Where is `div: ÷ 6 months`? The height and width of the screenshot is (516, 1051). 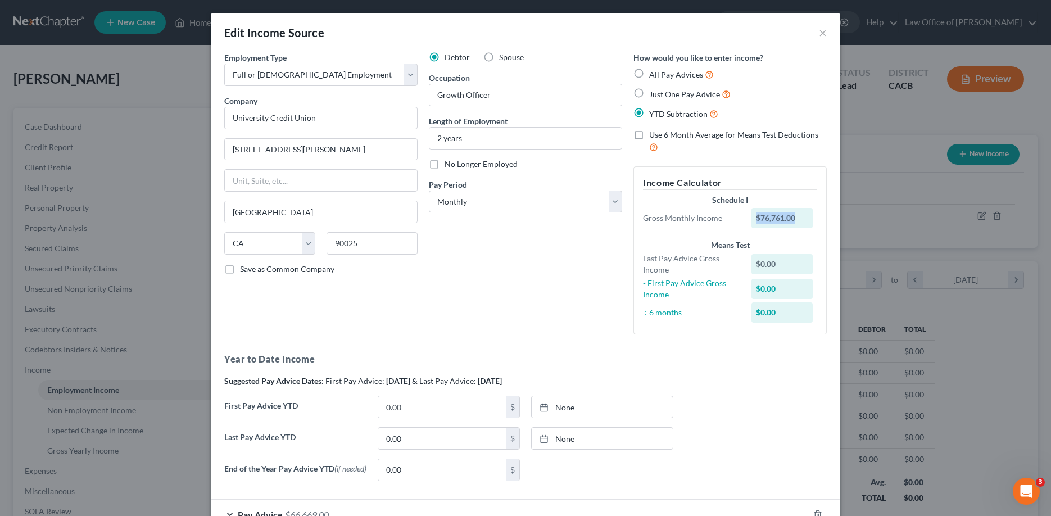
div: ÷ 6 months is located at coordinates (691, 312).